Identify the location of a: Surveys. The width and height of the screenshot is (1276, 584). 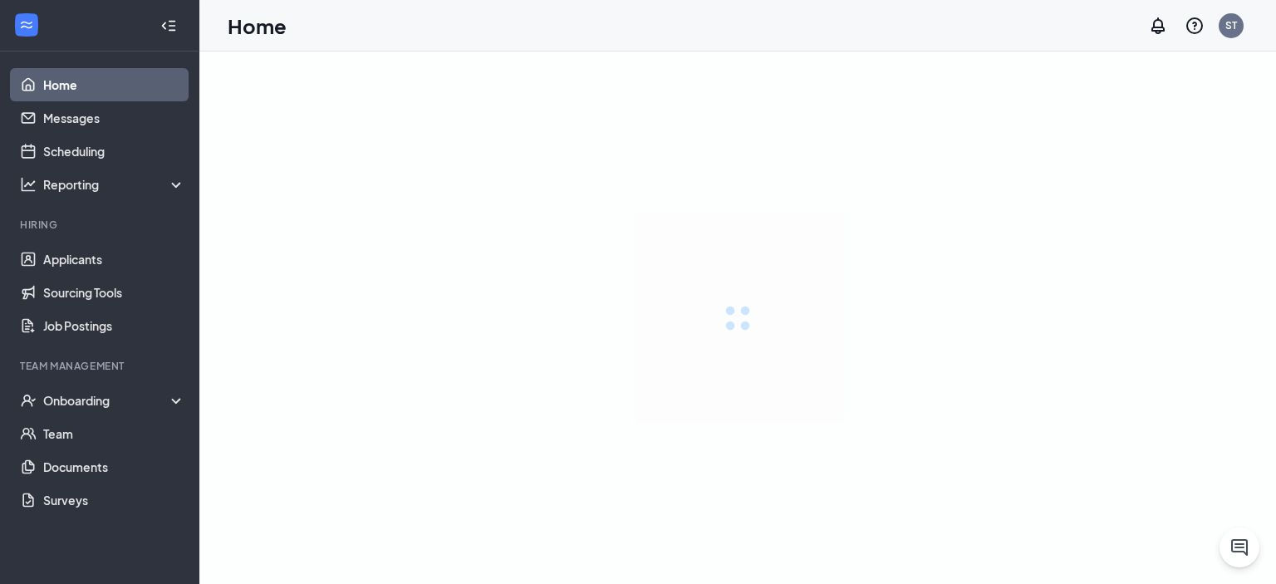
(114, 500).